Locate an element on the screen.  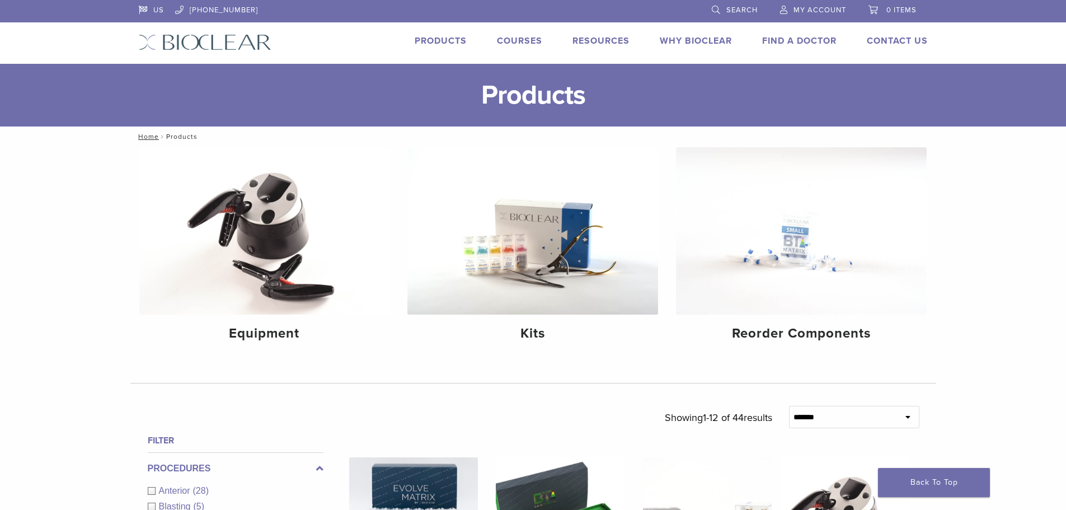
a: Back To Top is located at coordinates (934, 482).